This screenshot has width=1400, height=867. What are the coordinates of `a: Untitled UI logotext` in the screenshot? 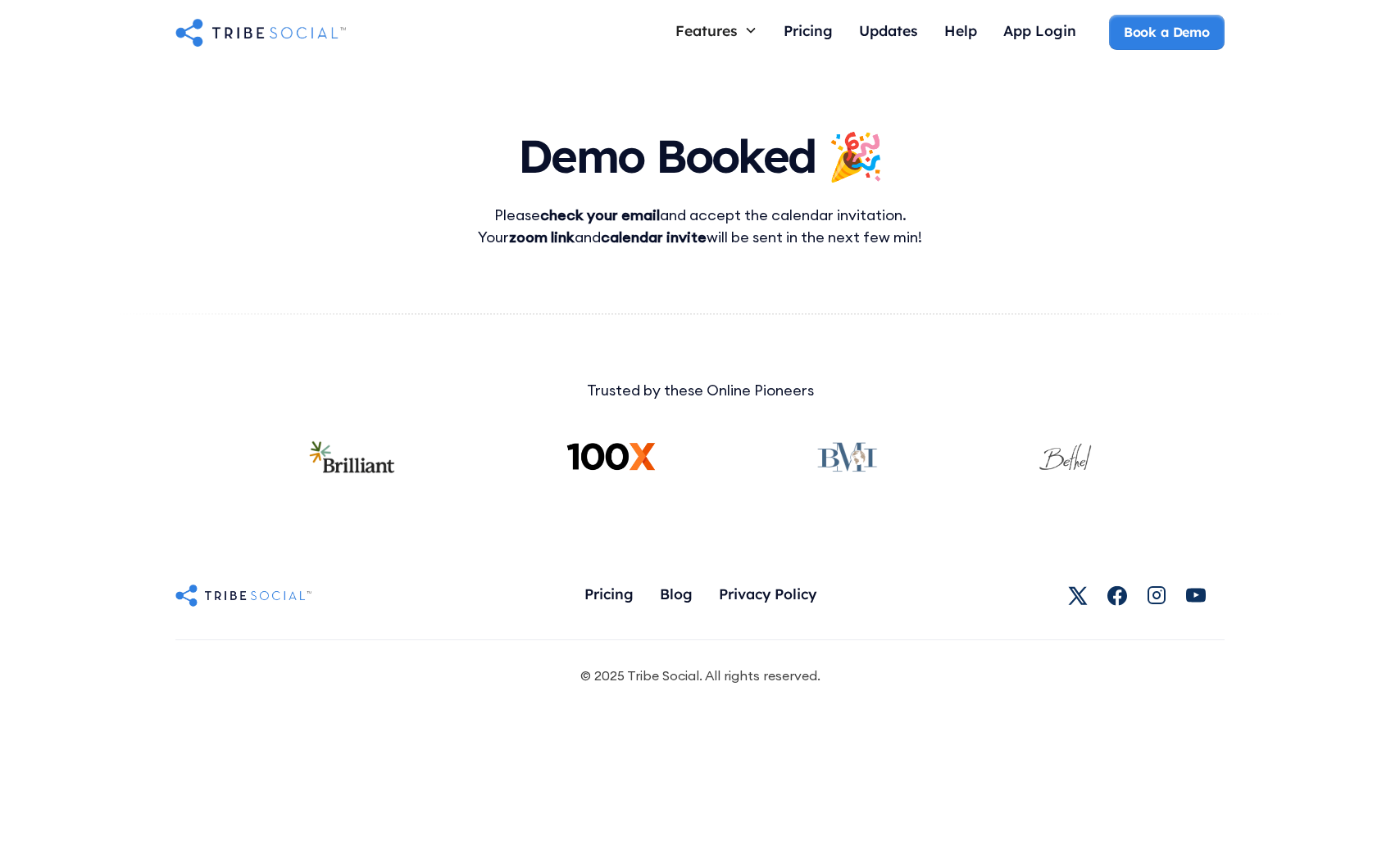 It's located at (253, 596).